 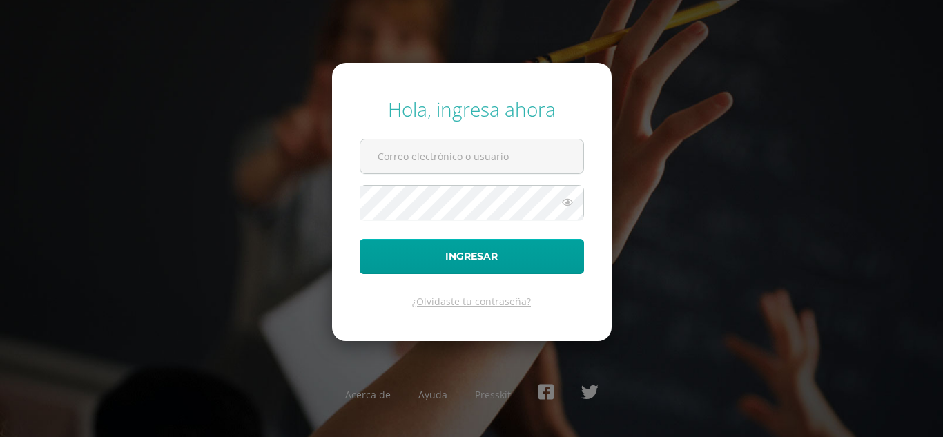 I want to click on button: Ingresar, so click(x=472, y=256).